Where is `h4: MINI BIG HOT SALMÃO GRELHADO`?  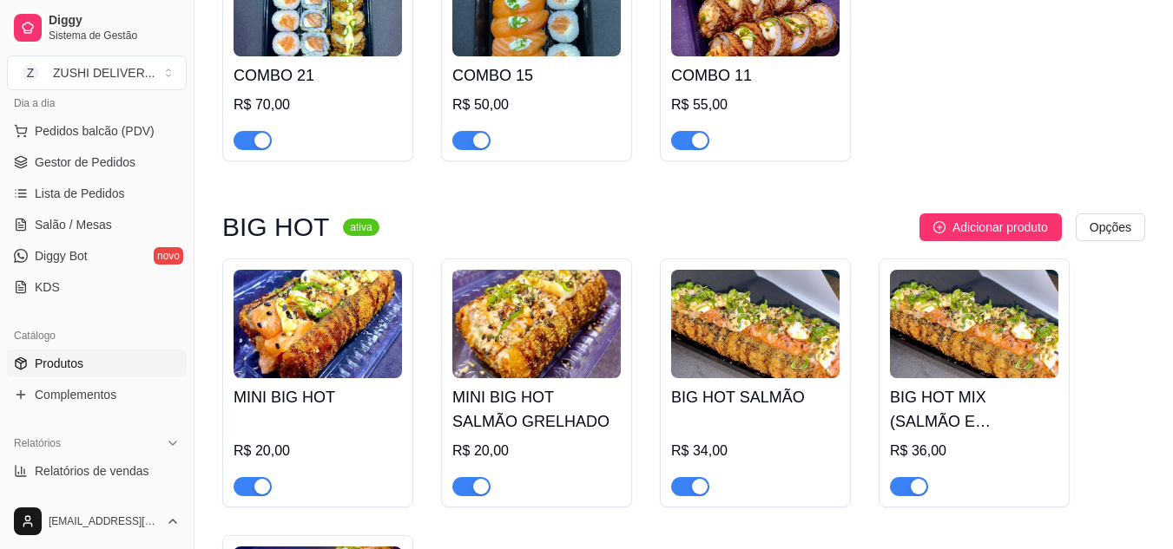
h4: MINI BIG HOT SALMÃO GRELHADO is located at coordinates (536, 410).